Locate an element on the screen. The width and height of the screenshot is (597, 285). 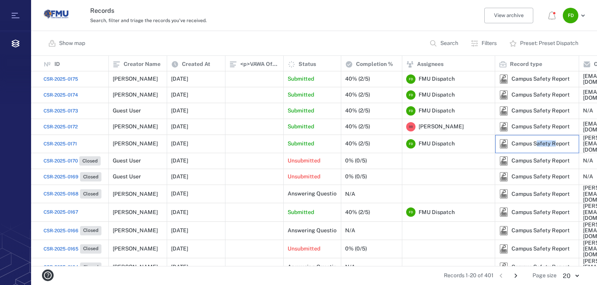
p: Show map is located at coordinates (72, 44).